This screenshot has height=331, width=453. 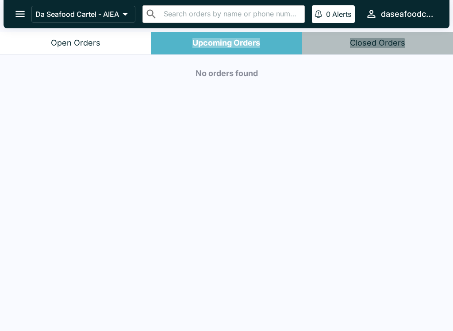 I want to click on input: Search orders by name or phone number, so click(x=231, y=14).